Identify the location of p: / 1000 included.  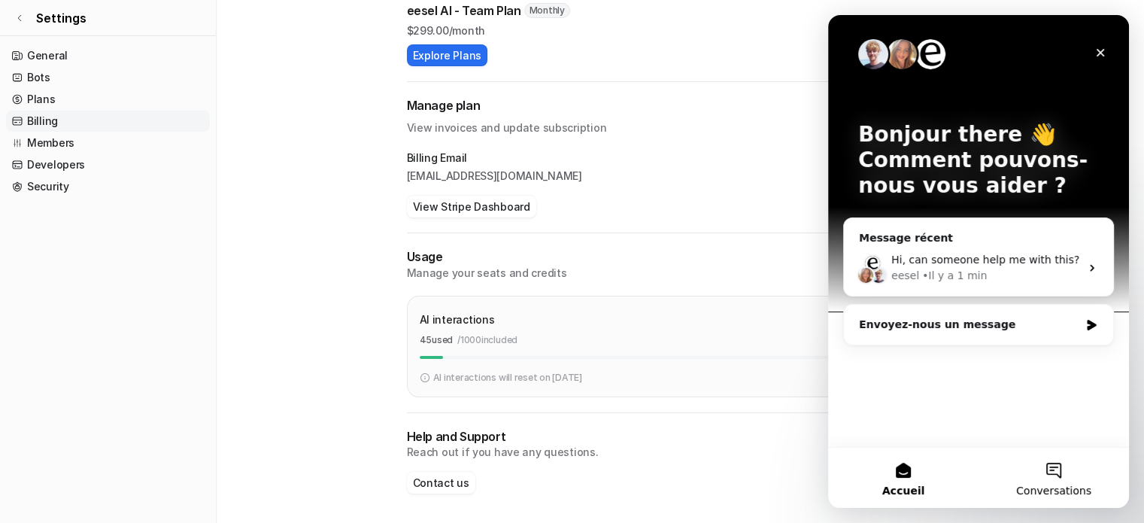
(487, 340).